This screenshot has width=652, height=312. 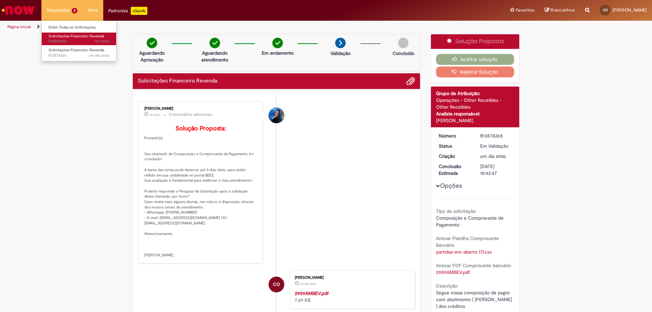 I want to click on time: 29/09/2025 16:42:46, so click(x=493, y=156).